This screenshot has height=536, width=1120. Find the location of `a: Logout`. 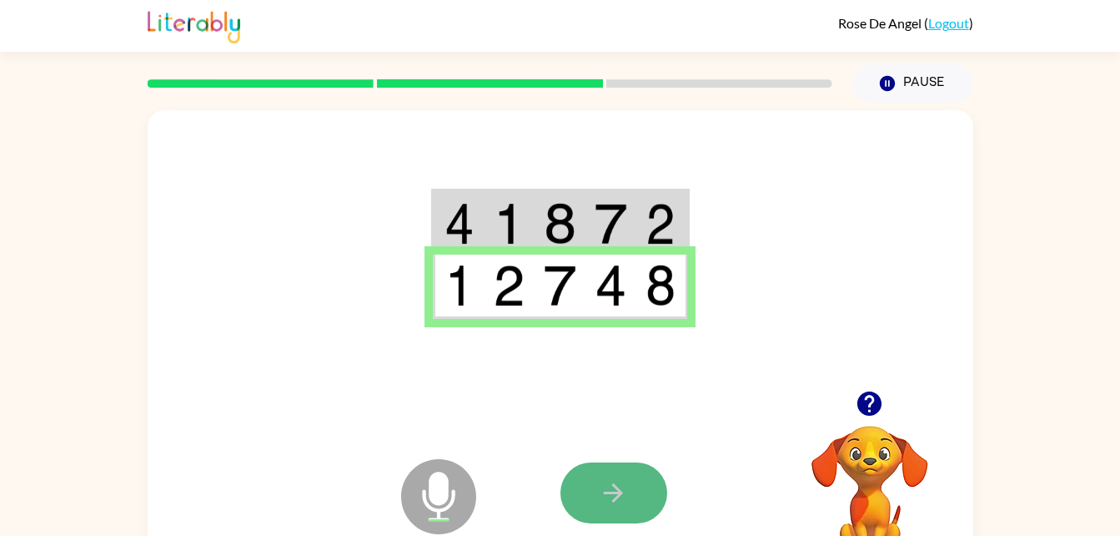

a: Logout is located at coordinates (949, 23).